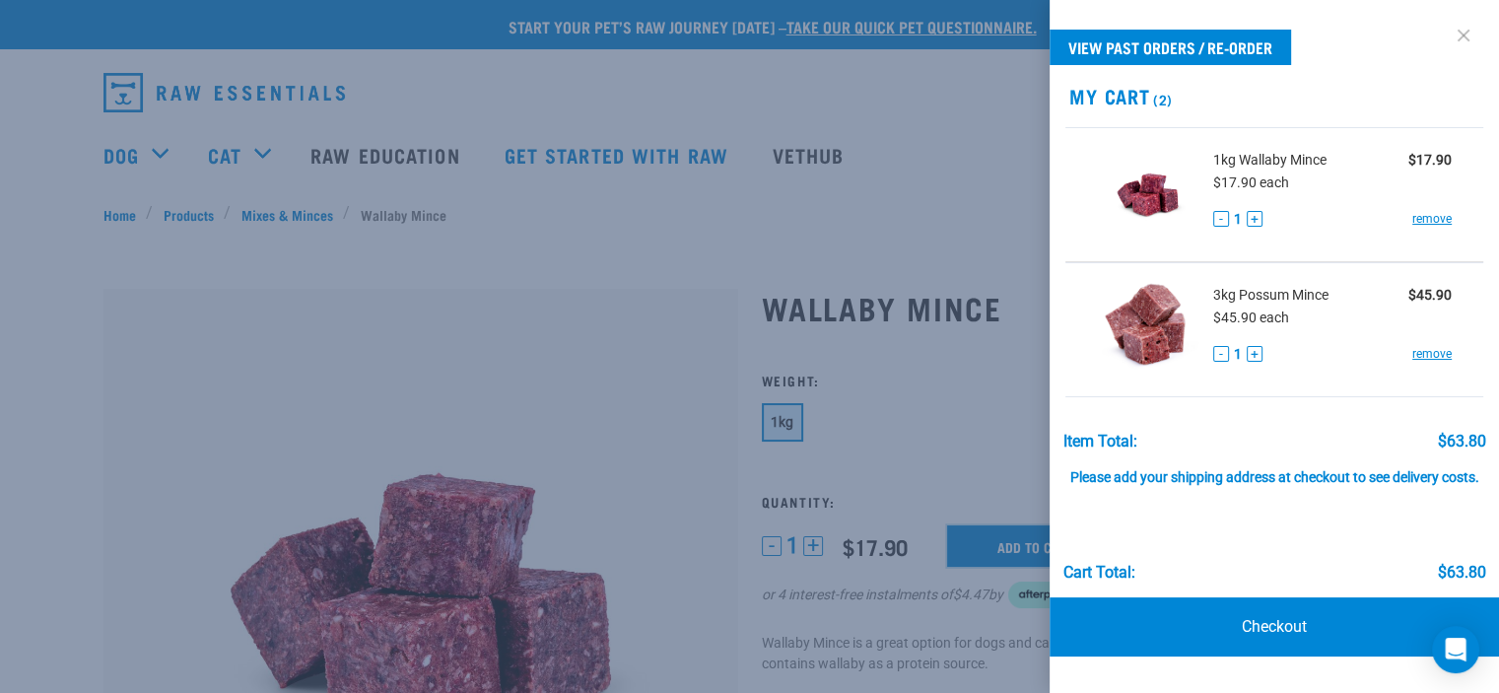  What do you see at coordinates (1274, 468) in the screenshot?
I see `div: Please add your shipping address at checkout to see delivery costs.` at bounding box center [1274, 468].